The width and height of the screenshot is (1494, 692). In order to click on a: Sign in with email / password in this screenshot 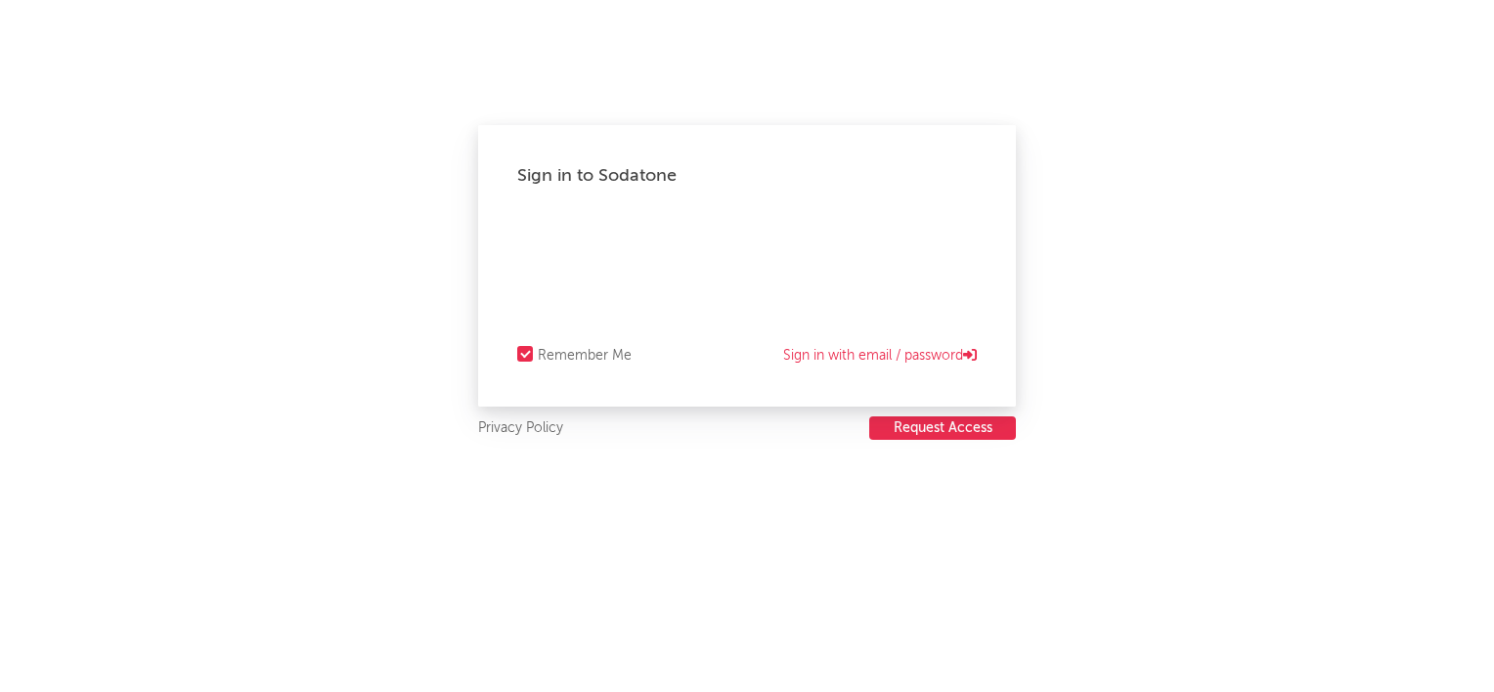, I will do `click(880, 356)`.